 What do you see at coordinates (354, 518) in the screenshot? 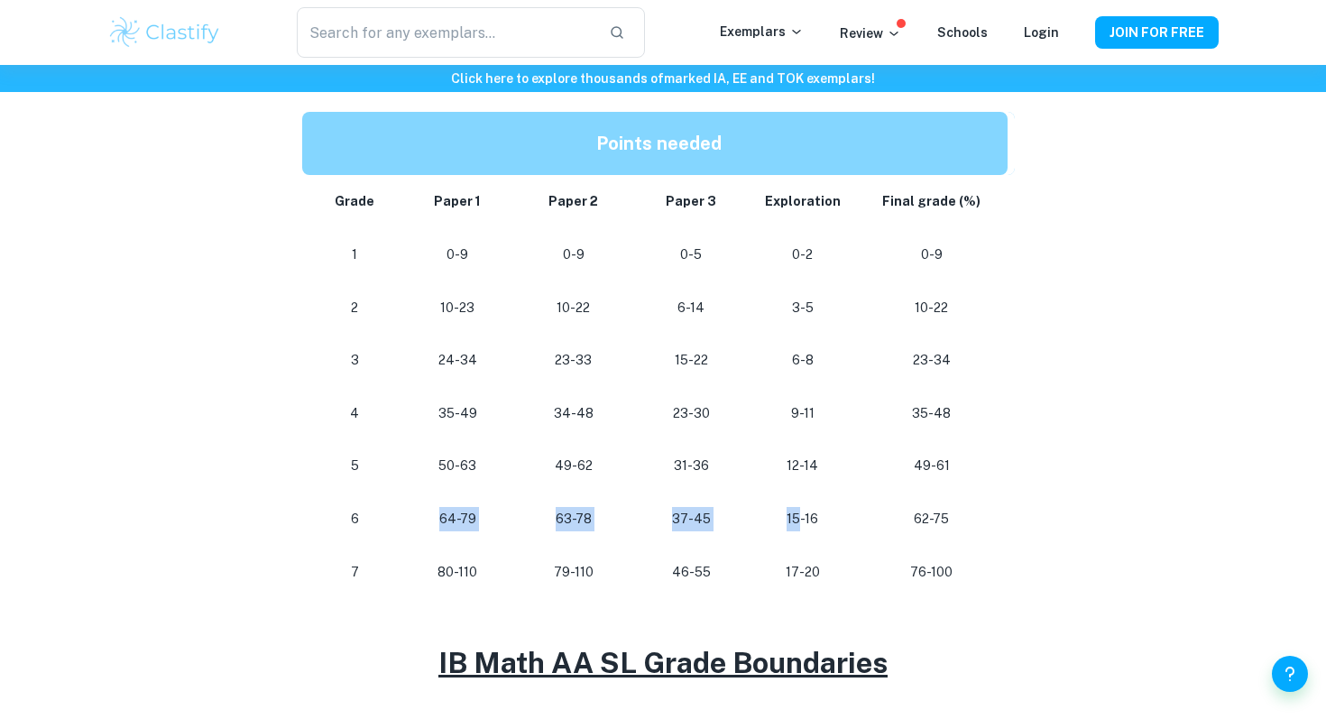
I see `p: 6` at bounding box center [354, 518].